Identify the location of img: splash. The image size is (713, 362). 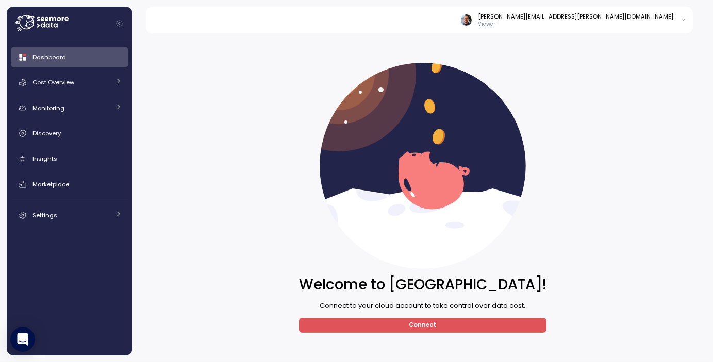
(422, 166).